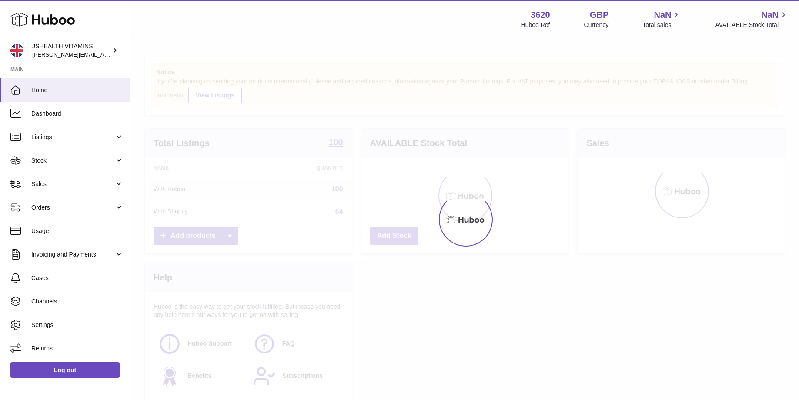  What do you see at coordinates (73, 184) in the screenshot?
I see `span: Sales` at bounding box center [73, 184].